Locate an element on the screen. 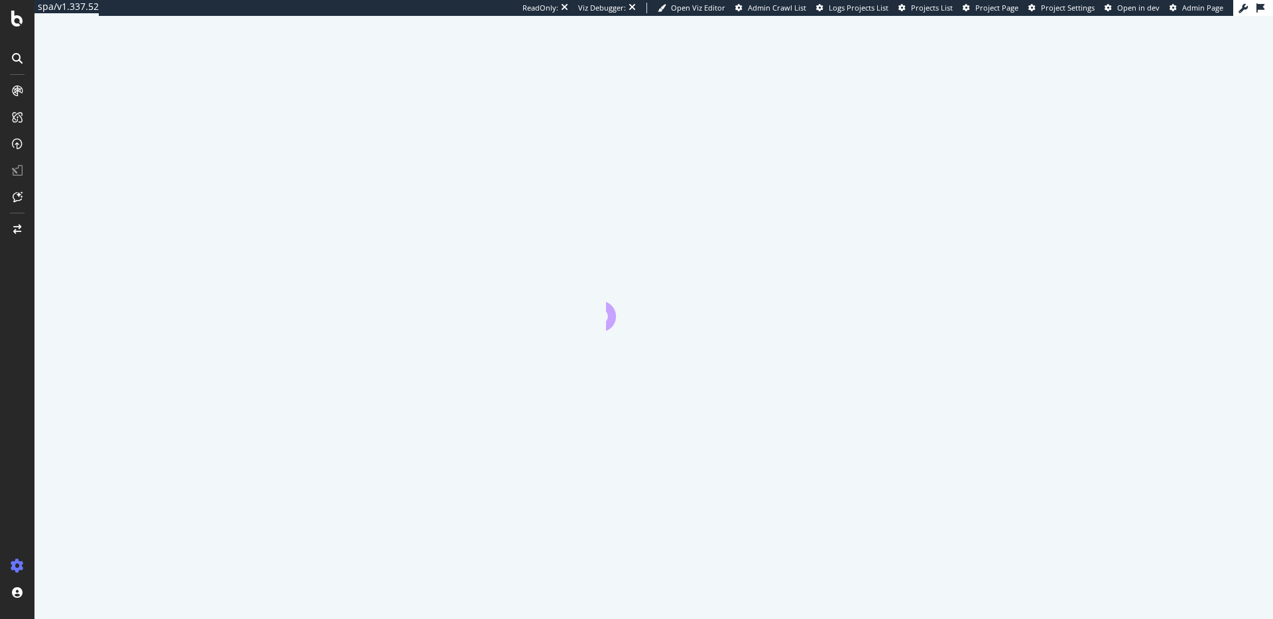 The image size is (1273, 619). a: Logs Projects List is located at coordinates (852, 8).